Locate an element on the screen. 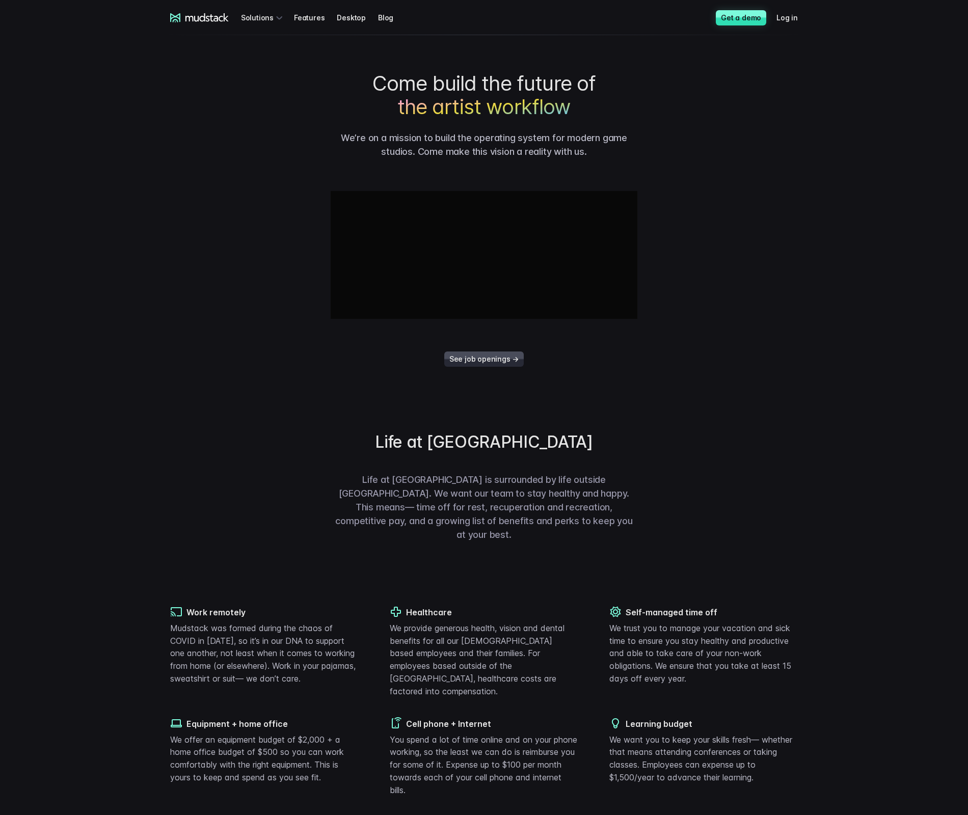 Image resolution: width=968 pixels, height=815 pixels. a: Blog is located at coordinates (392, 17).